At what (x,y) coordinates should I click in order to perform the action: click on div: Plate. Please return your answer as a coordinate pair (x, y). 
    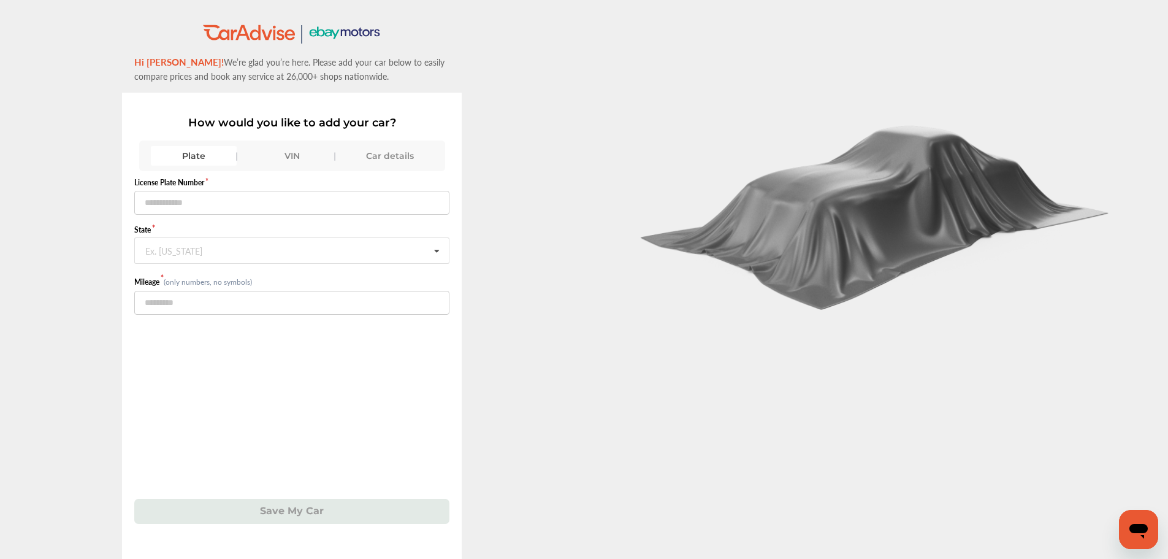
    Looking at the image, I should click on (194, 156).